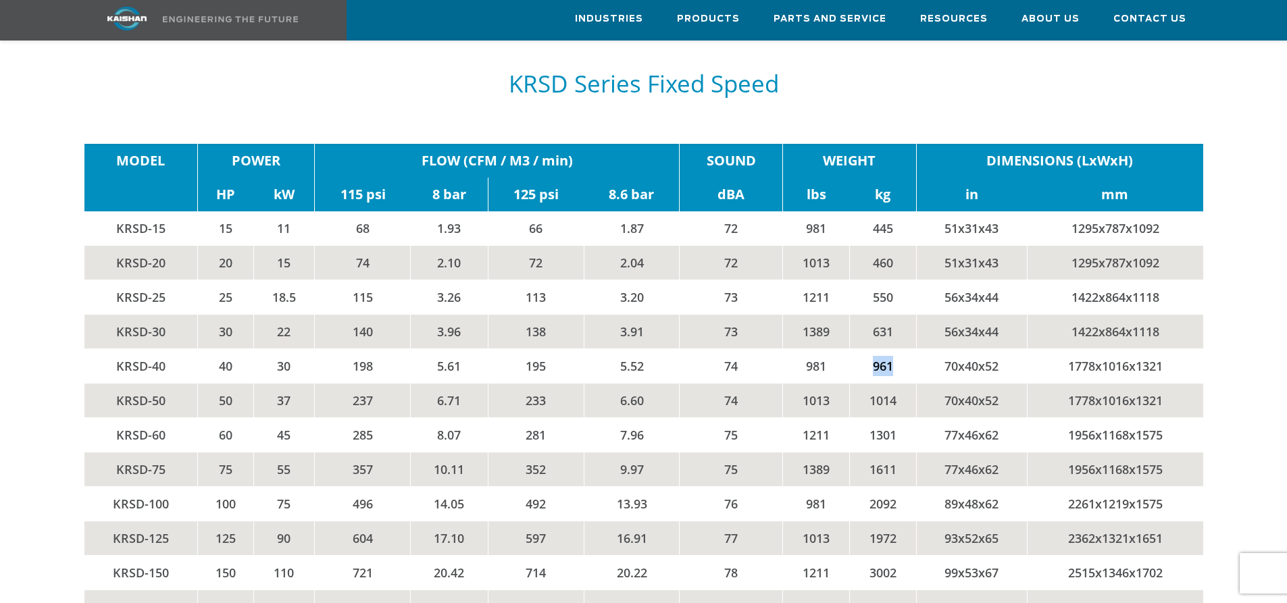 This screenshot has width=1287, height=603. Describe the element at coordinates (1114, 538) in the screenshot. I see `td: 2362x1321x1651` at that location.